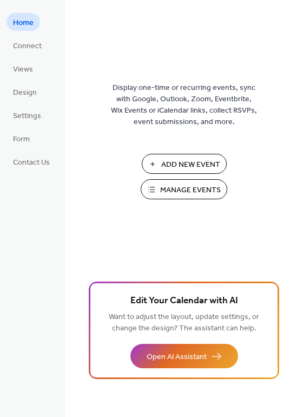 The image size is (303, 417). Describe the element at coordinates (31, 161) in the screenshot. I see `a: Contact Us` at that location.